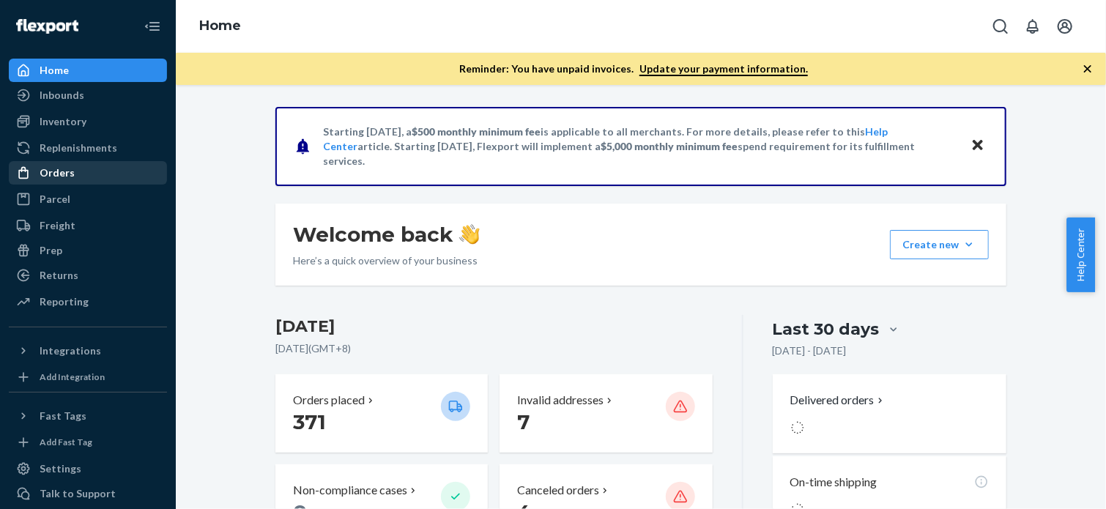  What do you see at coordinates (88, 148) in the screenshot?
I see `a: Replenishments` at bounding box center [88, 148].